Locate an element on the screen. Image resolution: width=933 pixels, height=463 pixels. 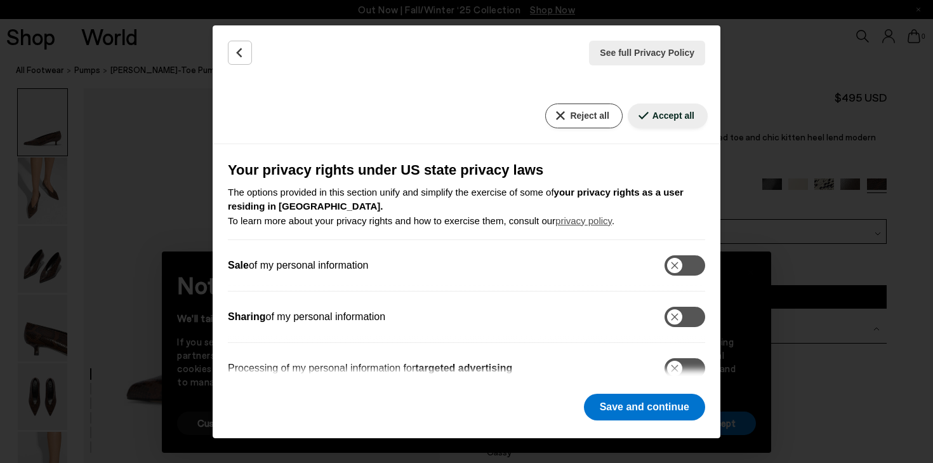
button: Accept all is located at coordinates (668, 115).